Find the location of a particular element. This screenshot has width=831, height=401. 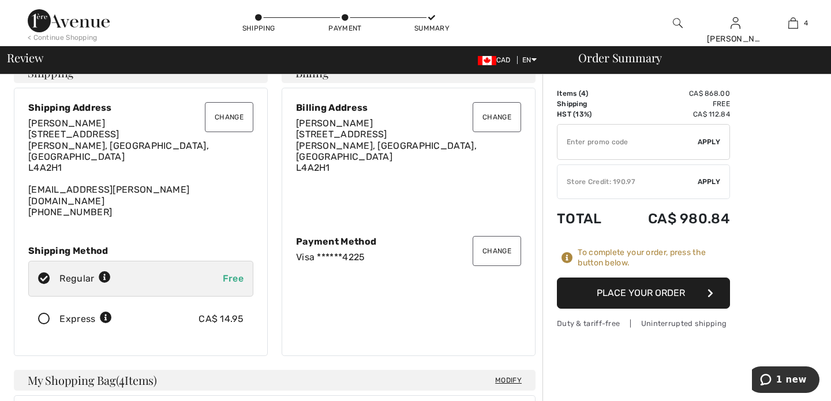

span: EN is located at coordinates (529, 60).